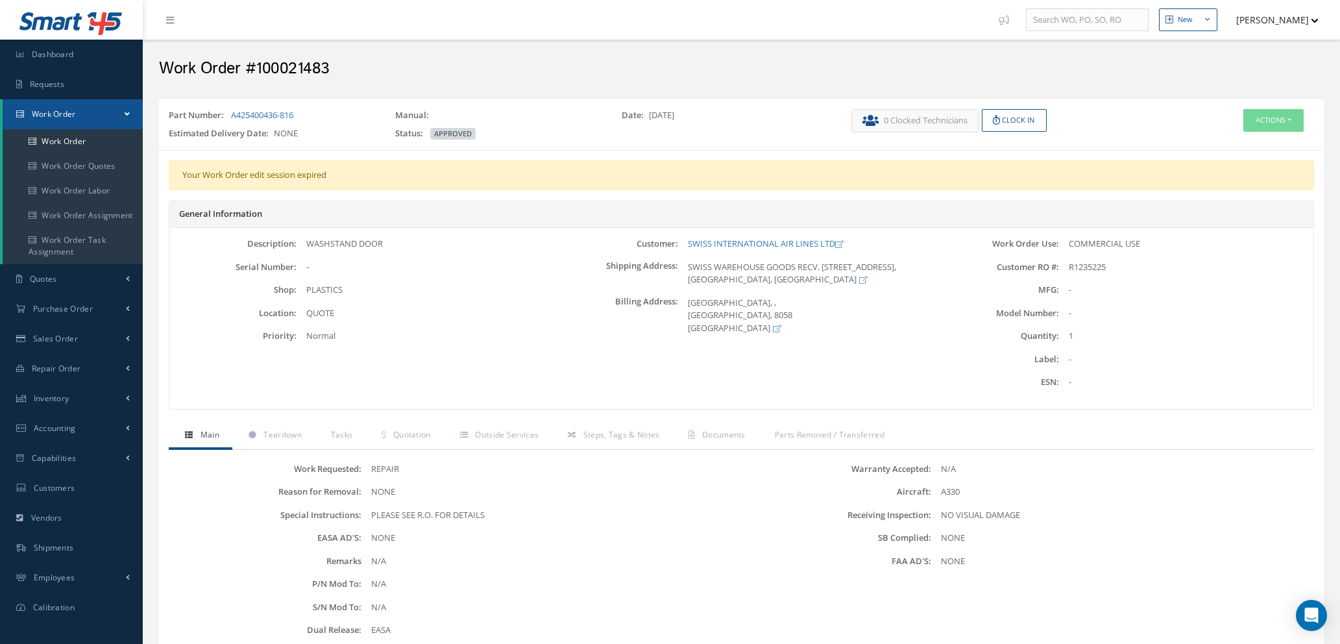 The width and height of the screenshot is (1340, 644). I want to click on label: Manual:, so click(415, 116).